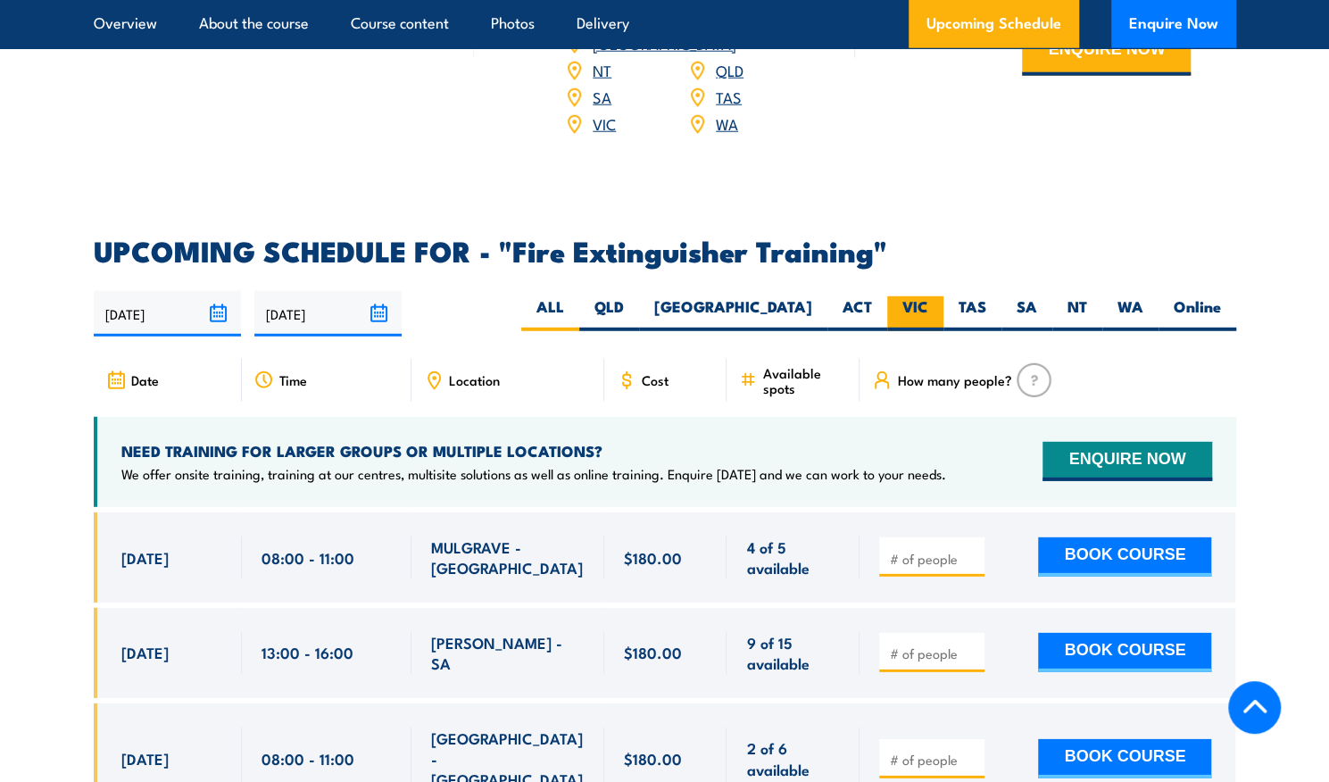 This screenshot has width=1329, height=782. What do you see at coordinates (727, 123) in the screenshot?
I see `a: WA` at bounding box center [727, 123].